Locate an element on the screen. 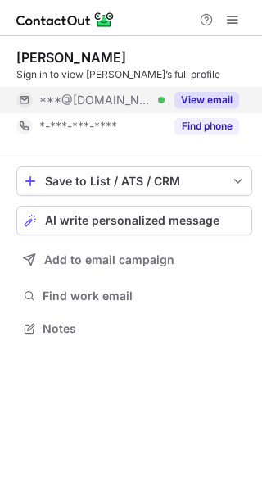  img: ContactOut v5.3.10 is located at coordinates (66, 20).